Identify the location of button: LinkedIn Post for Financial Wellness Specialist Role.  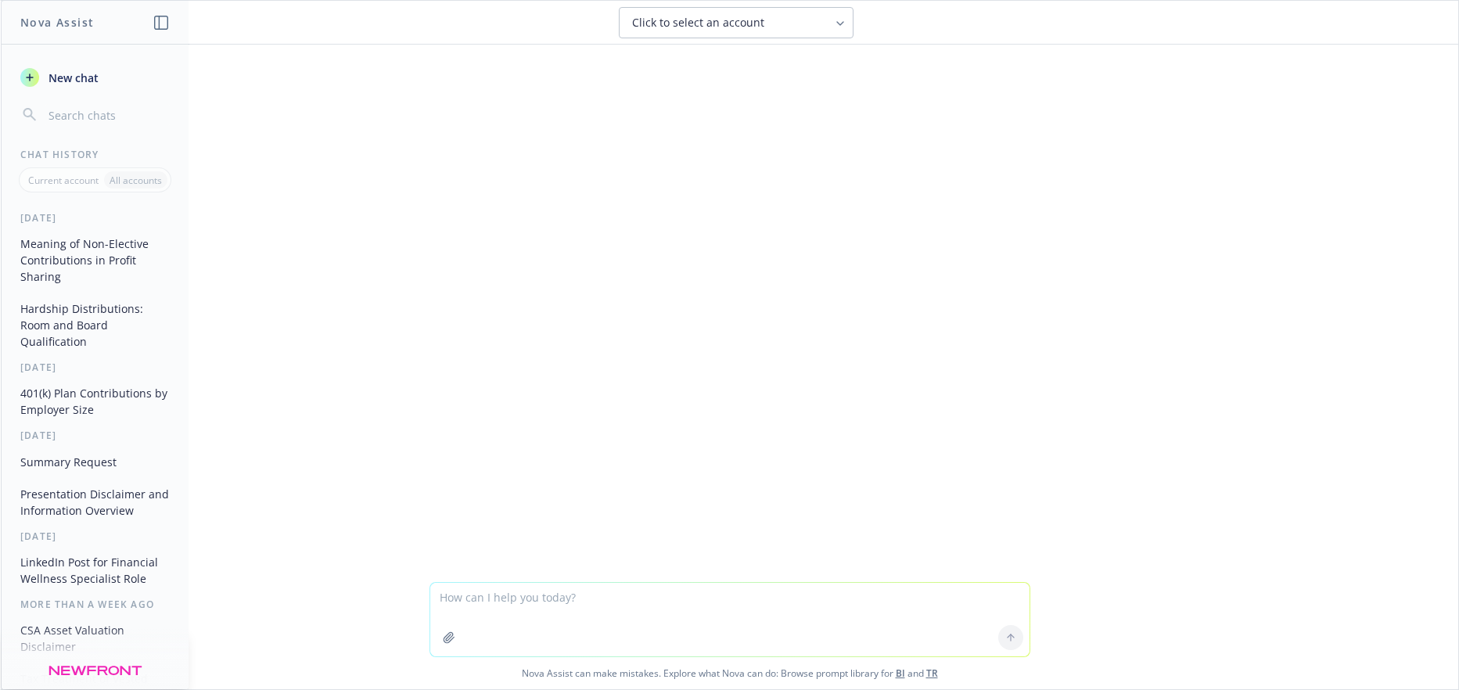
(95, 570).